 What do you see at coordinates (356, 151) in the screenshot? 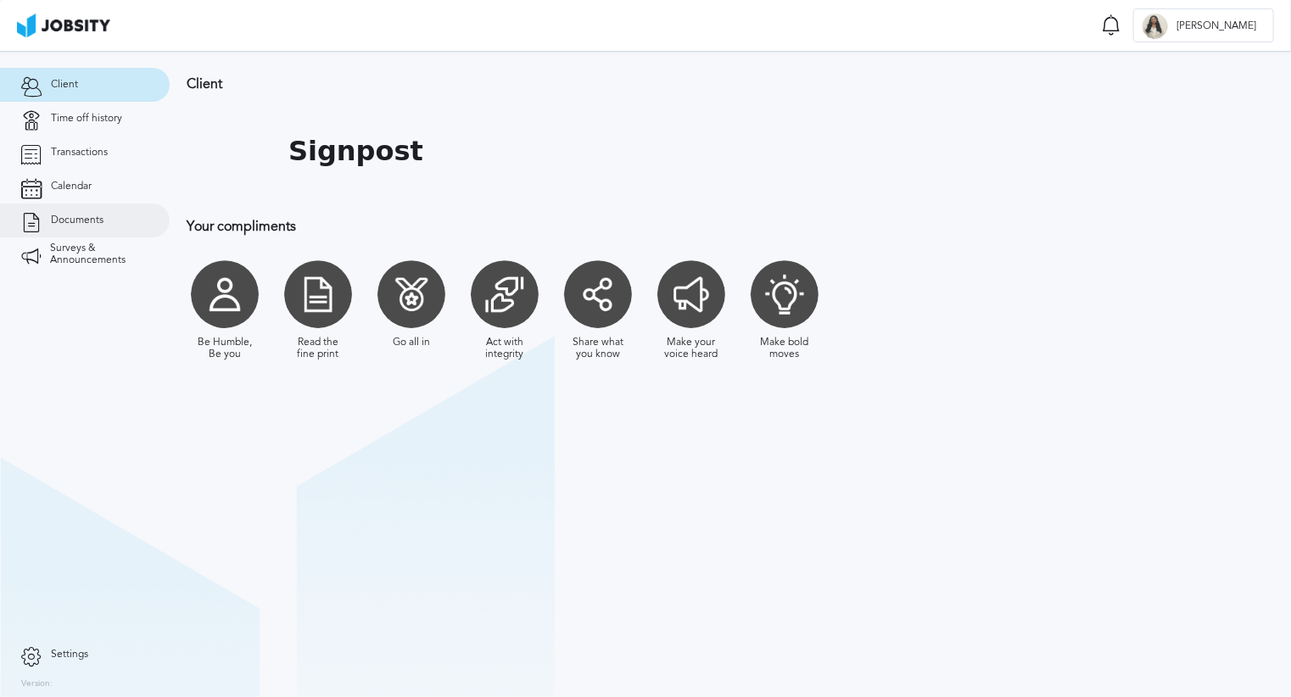
I see `h1: Signpost` at bounding box center [356, 151].